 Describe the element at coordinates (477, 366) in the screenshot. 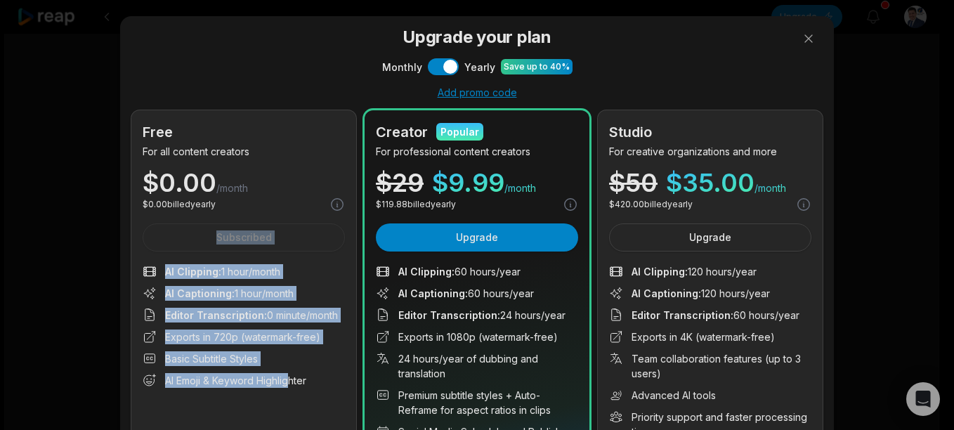

I see `li: 24 hours/year of dubbing and translation` at that location.